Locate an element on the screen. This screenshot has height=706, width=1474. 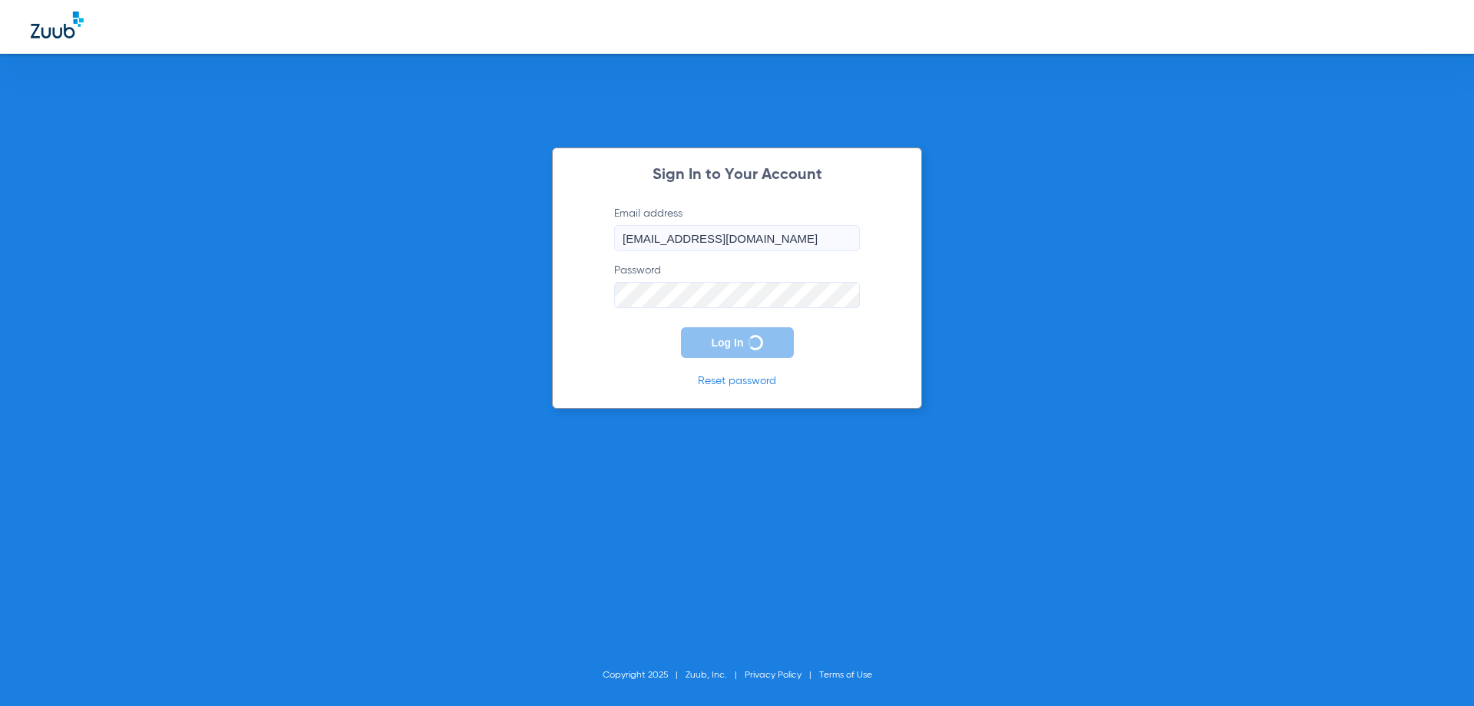
label: Password is located at coordinates (737, 285).